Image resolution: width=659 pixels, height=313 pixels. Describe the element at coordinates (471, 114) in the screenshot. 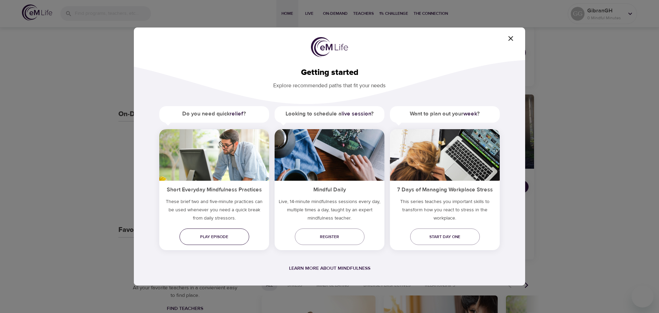

I see `a: week` at that location.